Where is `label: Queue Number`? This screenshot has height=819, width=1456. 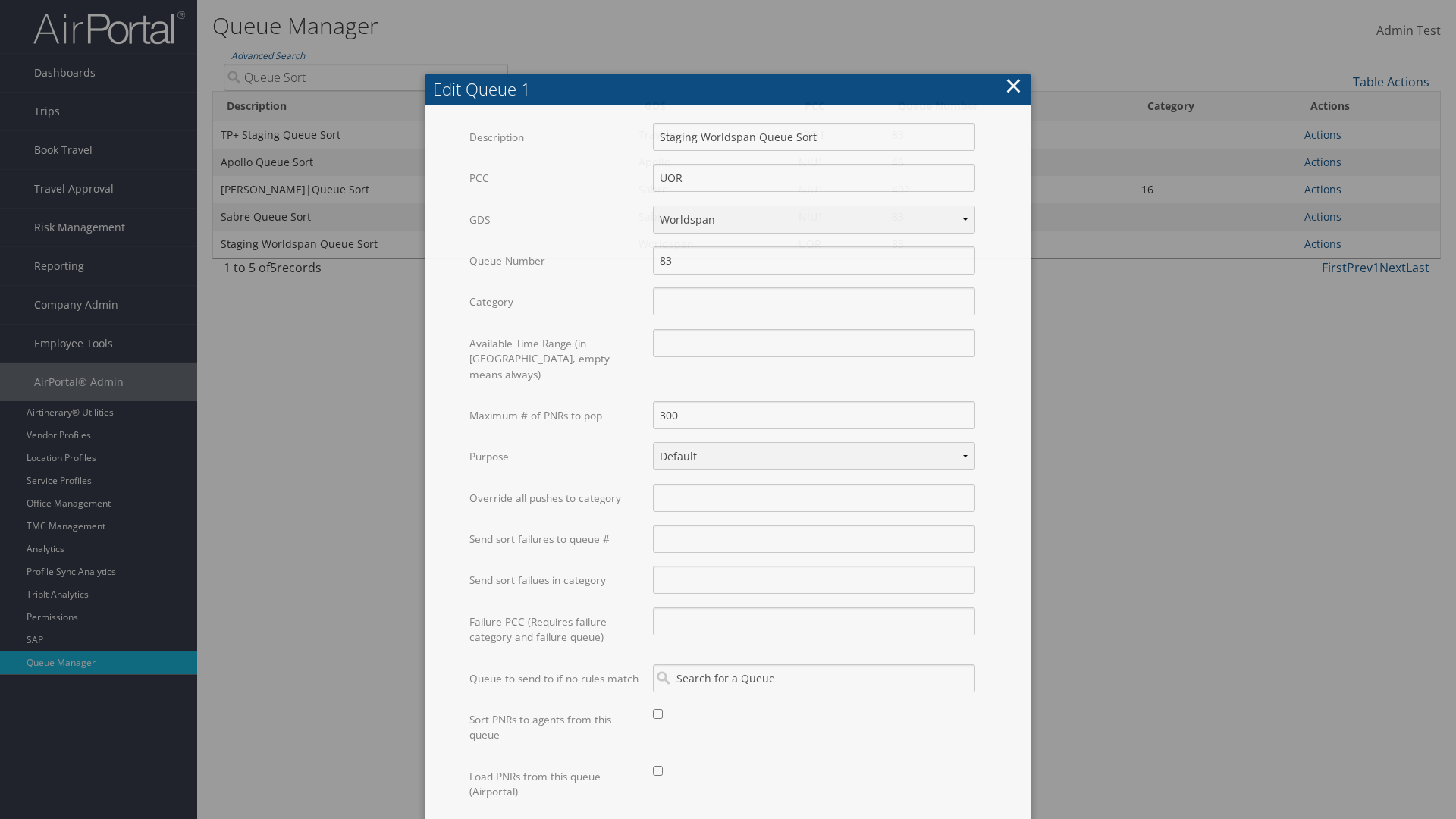
label: Queue Number is located at coordinates (555, 261).